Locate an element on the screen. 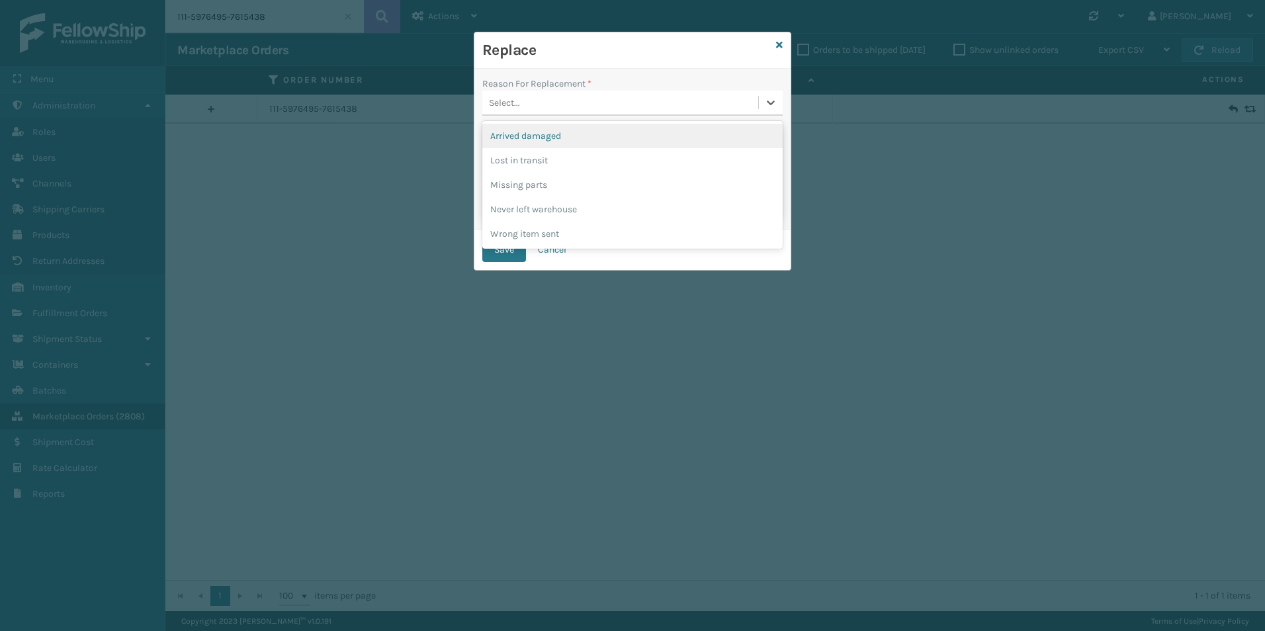 The image size is (1265, 631). button: Cancel is located at coordinates (552, 250).